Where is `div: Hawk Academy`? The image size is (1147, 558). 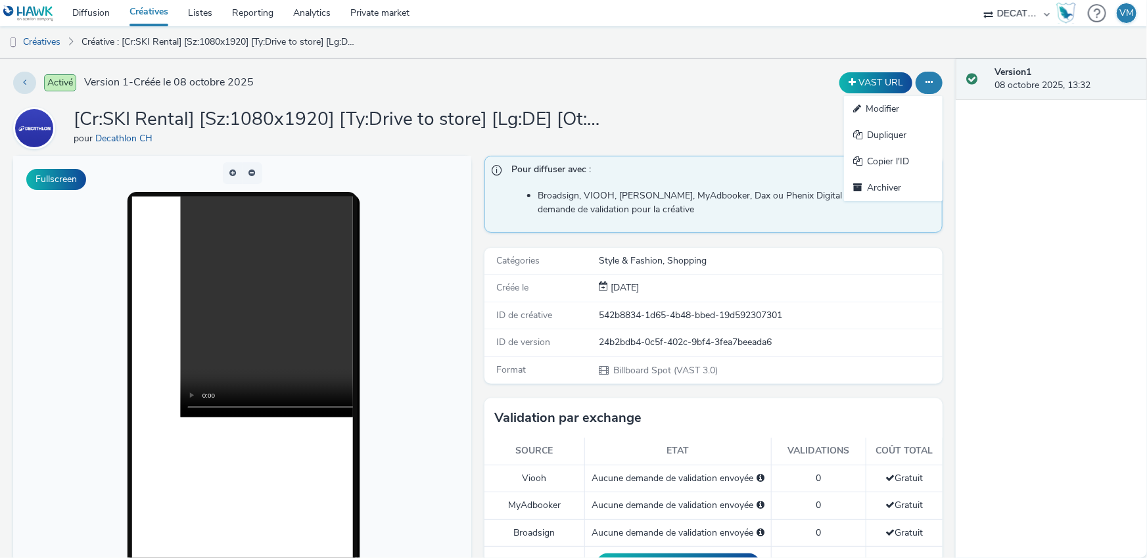
div: Hawk Academy is located at coordinates (1066, 13).